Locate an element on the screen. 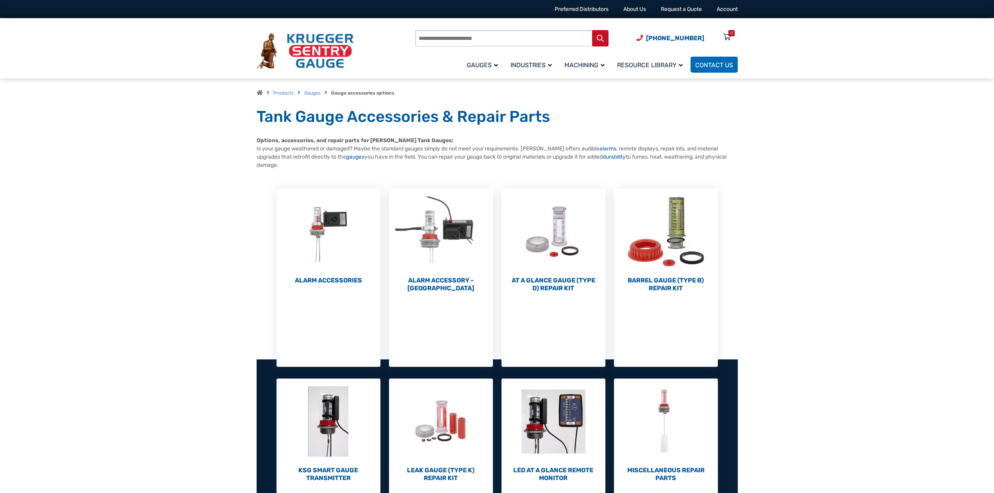 Image resolution: width=994 pixels, height=493 pixels. a: Visit product category At a Glance Gauge (Type D) Repair Kit is located at coordinates (554, 240).